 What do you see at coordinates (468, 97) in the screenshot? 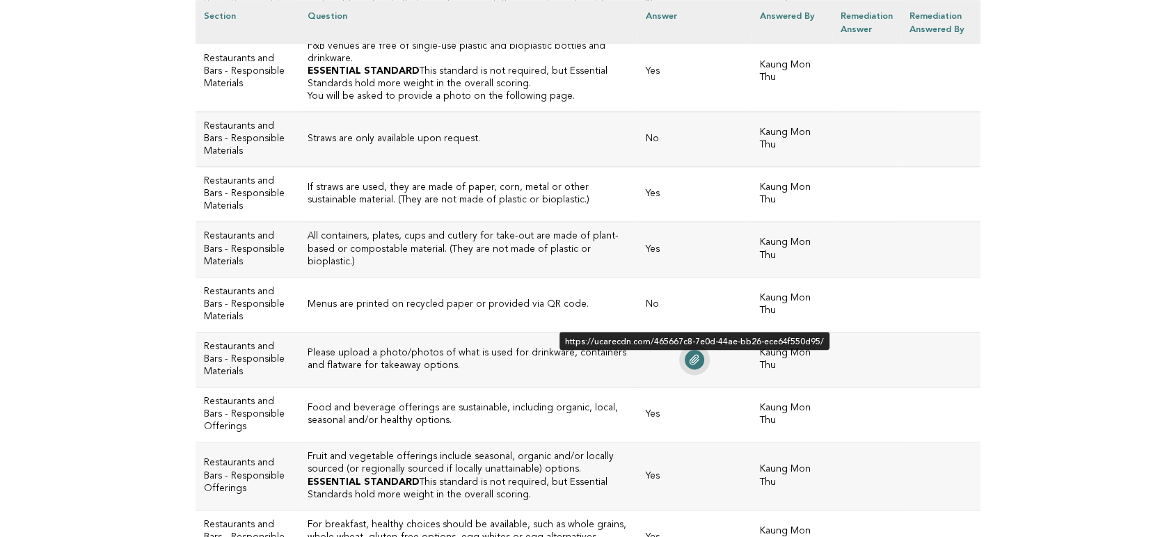
I see `p: You will be asked to provide a photo on the following page.` at bounding box center [468, 97].